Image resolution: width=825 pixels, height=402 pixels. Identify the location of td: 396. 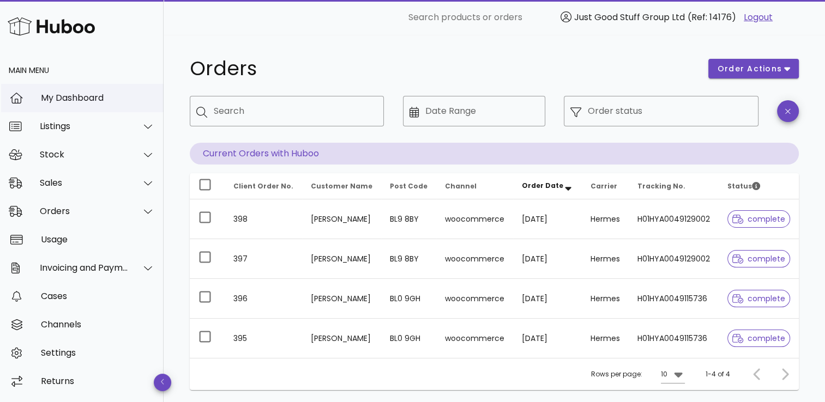
(263, 299).